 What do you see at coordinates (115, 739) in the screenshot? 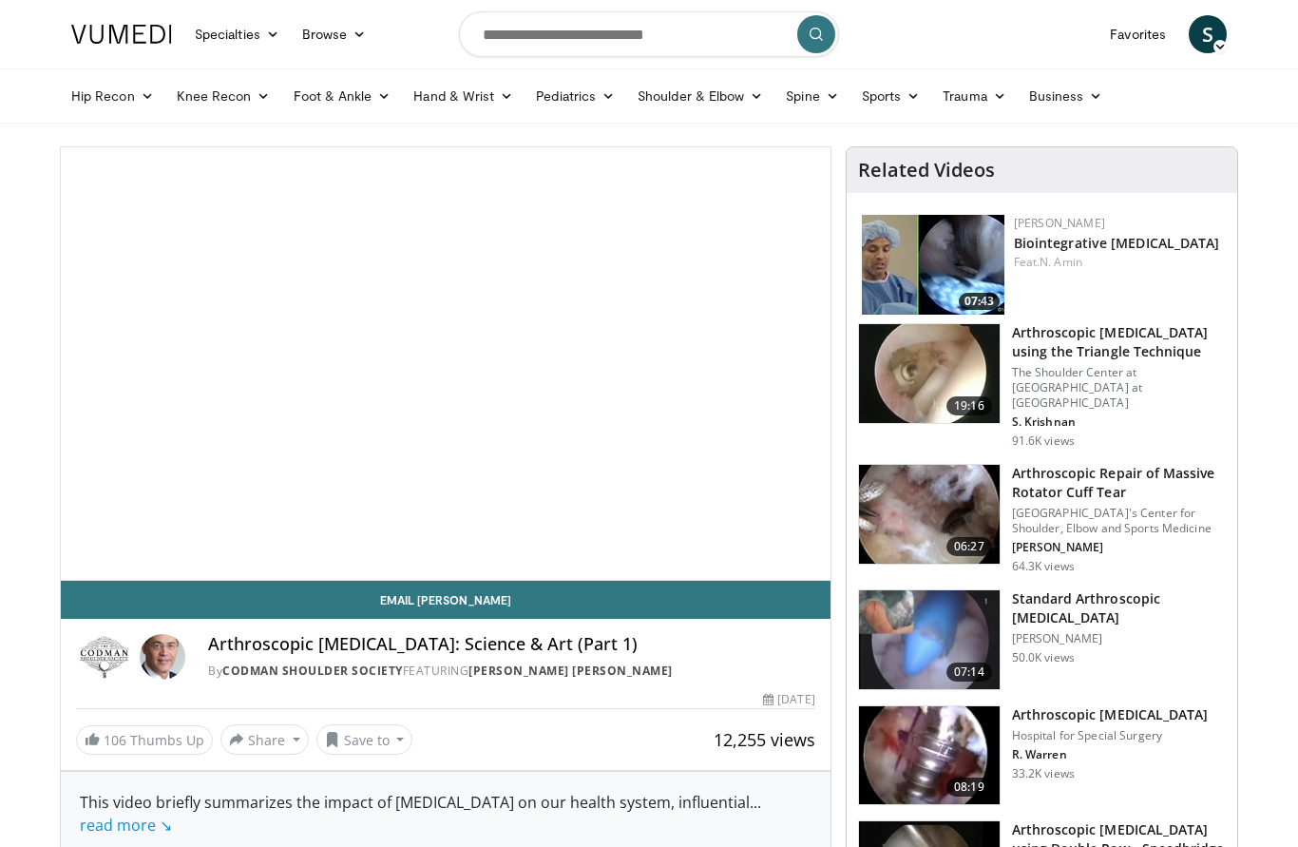
I see `span: 106` at bounding box center [115, 739].